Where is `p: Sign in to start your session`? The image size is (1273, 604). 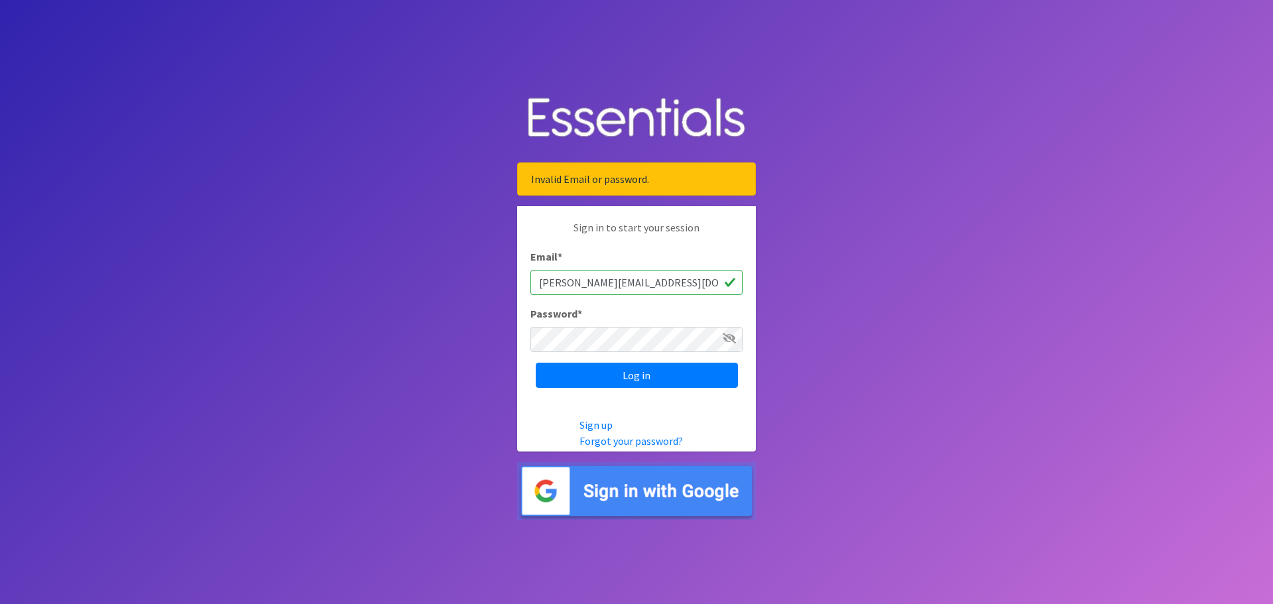 p: Sign in to start your session is located at coordinates (636, 234).